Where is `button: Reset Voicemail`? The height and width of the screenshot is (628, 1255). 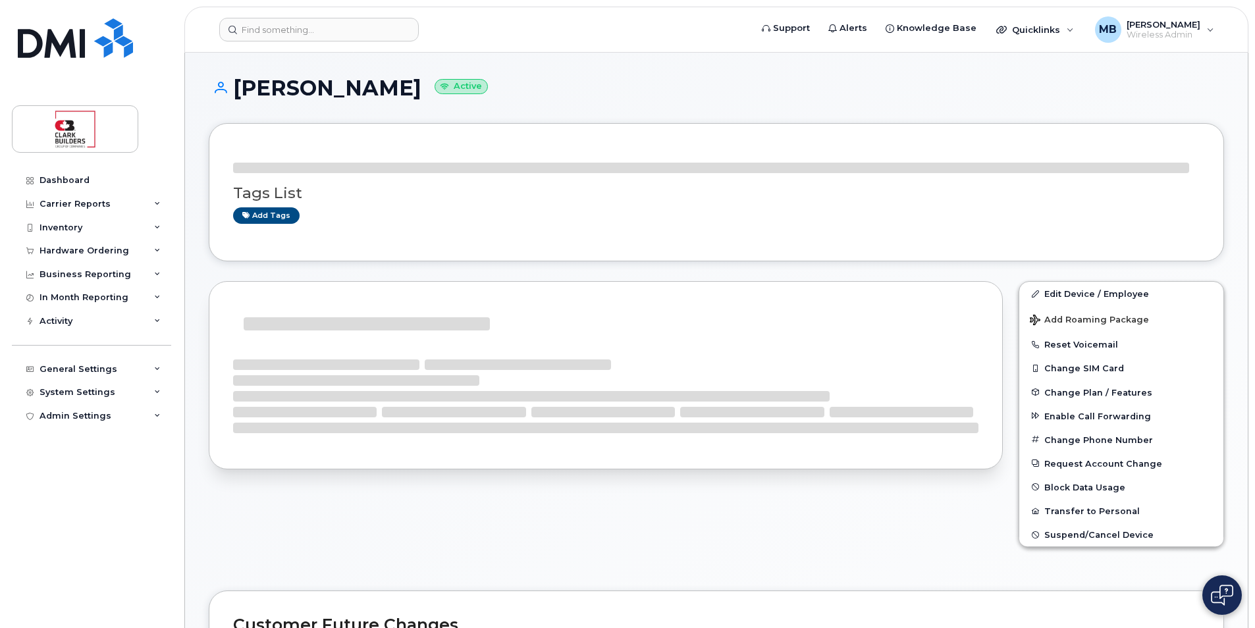
button: Reset Voicemail is located at coordinates (1122, 344).